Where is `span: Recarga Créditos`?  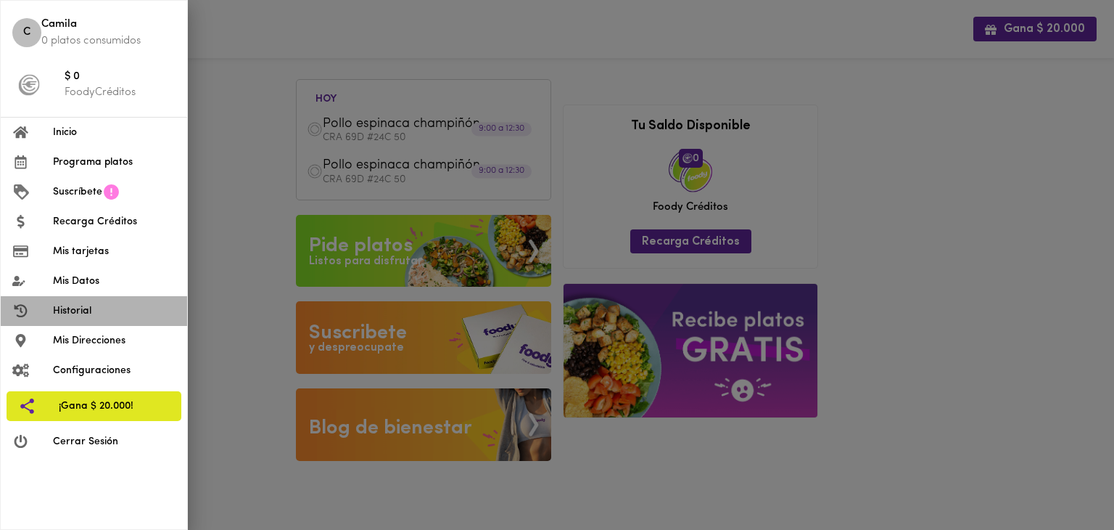 span: Recarga Créditos is located at coordinates (114, 221).